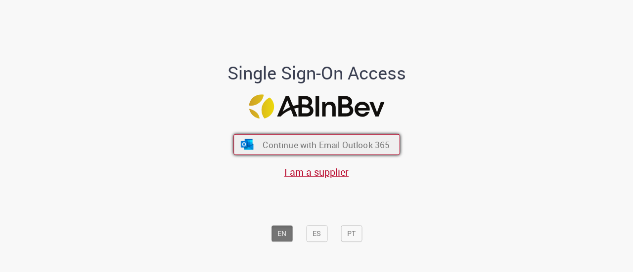  I want to click on span: I am a supplier, so click(316, 172).